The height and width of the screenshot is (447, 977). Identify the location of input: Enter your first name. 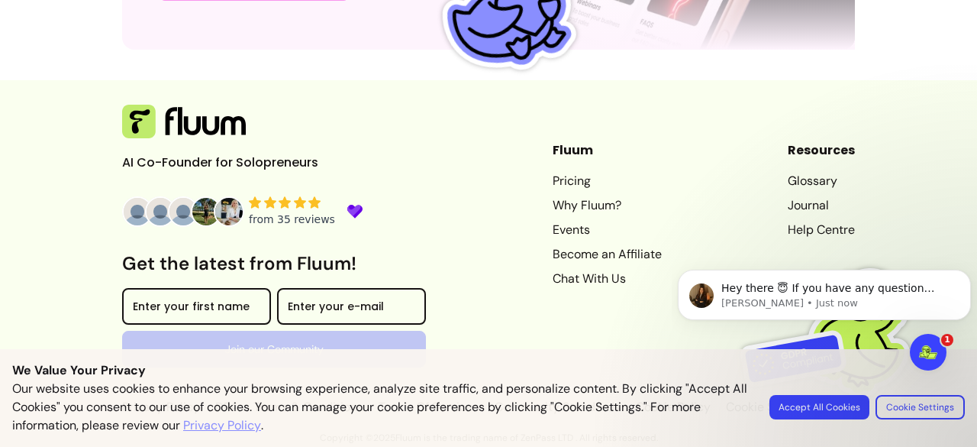
(196, 309).